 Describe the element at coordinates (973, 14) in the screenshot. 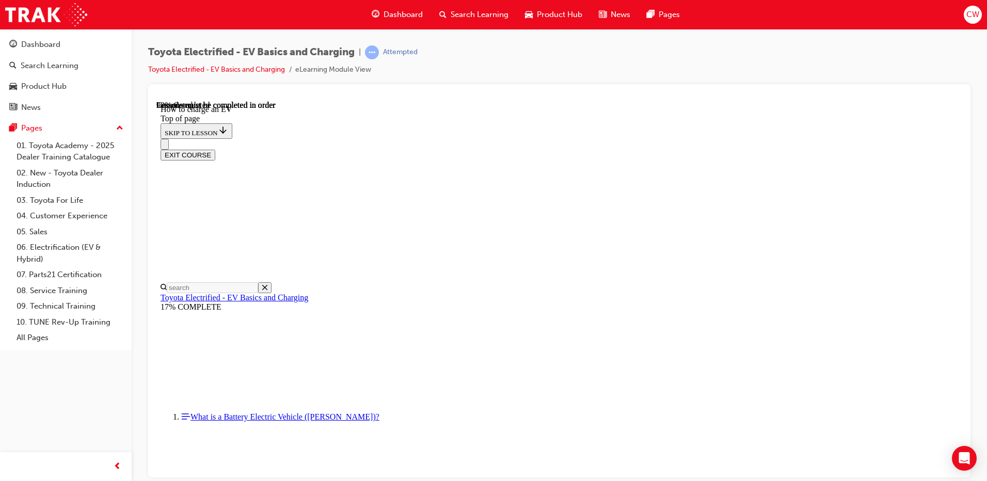

I see `span: CW` at that location.